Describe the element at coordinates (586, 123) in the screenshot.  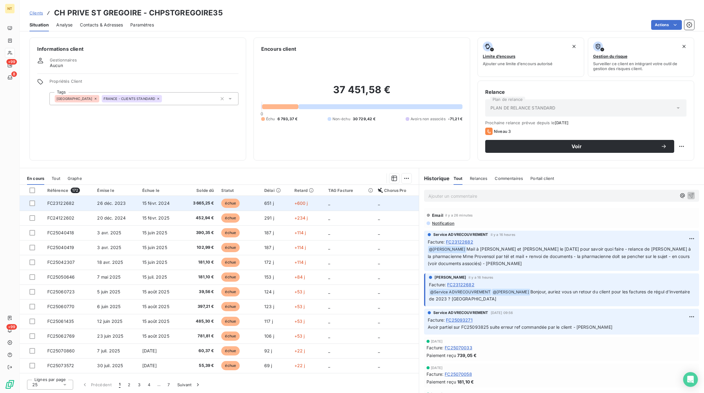
I see `span: Prochaine relance prévue depuis le` at that location.